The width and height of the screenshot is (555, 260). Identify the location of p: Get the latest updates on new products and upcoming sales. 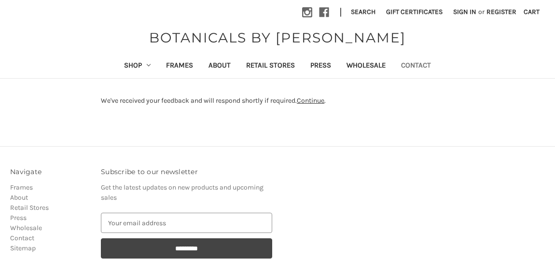
(186, 192).